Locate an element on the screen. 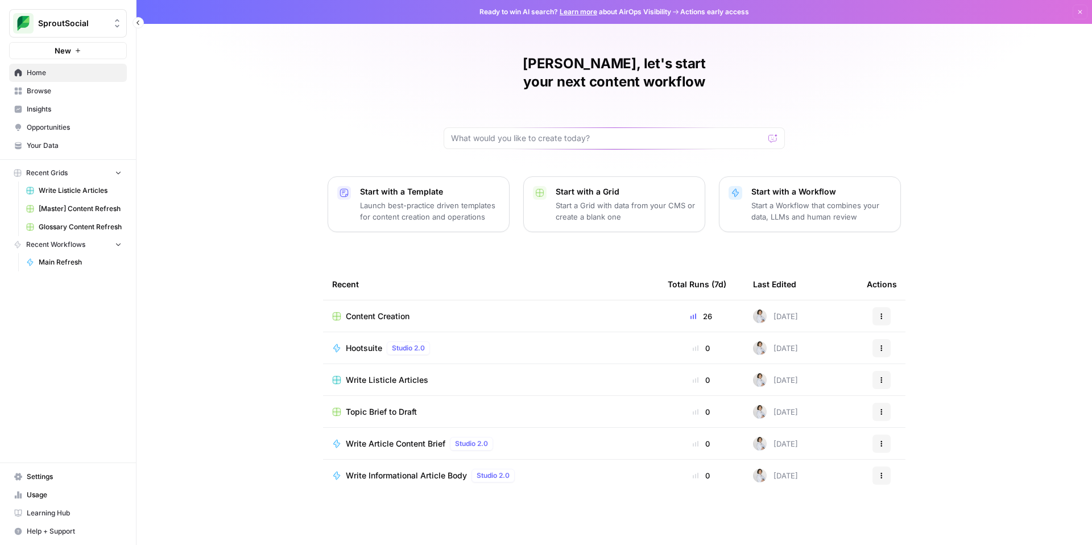 This screenshot has height=545, width=1092. div: Last Edited is located at coordinates (775, 284).